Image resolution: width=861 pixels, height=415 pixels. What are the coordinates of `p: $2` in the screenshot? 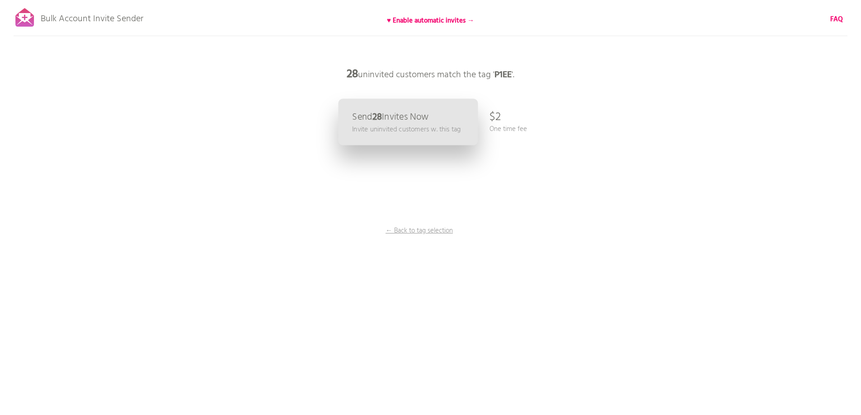 It's located at (495, 118).